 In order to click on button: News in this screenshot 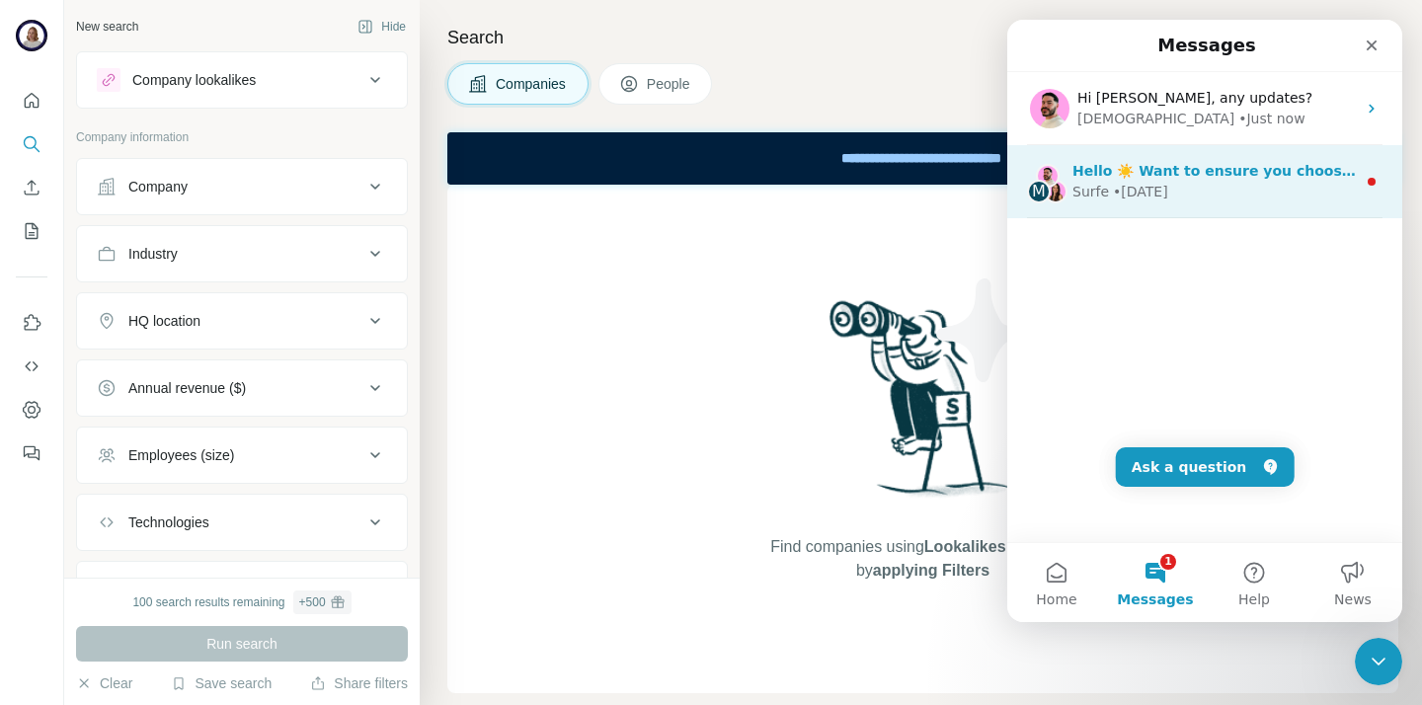, I will do `click(346, 563)`.